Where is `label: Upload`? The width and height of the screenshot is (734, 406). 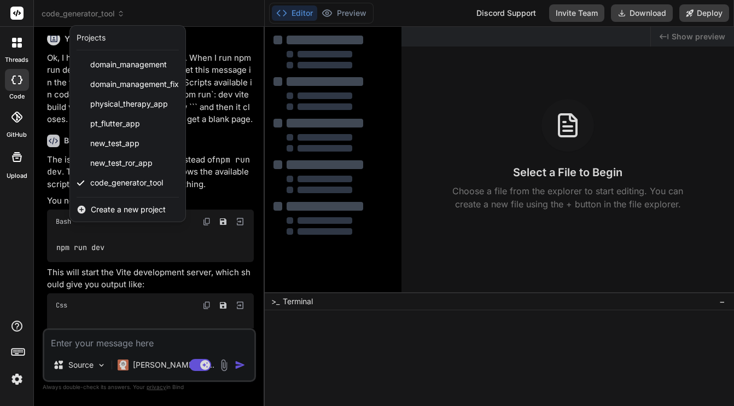 label: Upload is located at coordinates (17, 176).